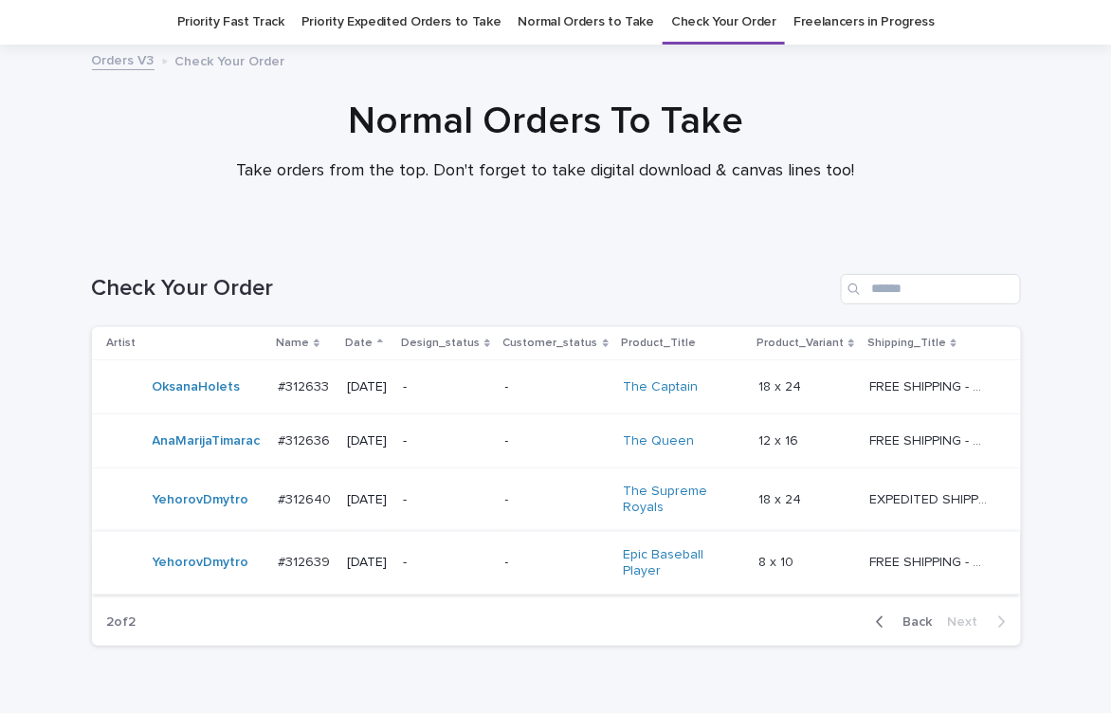  Describe the element at coordinates (292, 343) in the screenshot. I see `p: Name` at that location.